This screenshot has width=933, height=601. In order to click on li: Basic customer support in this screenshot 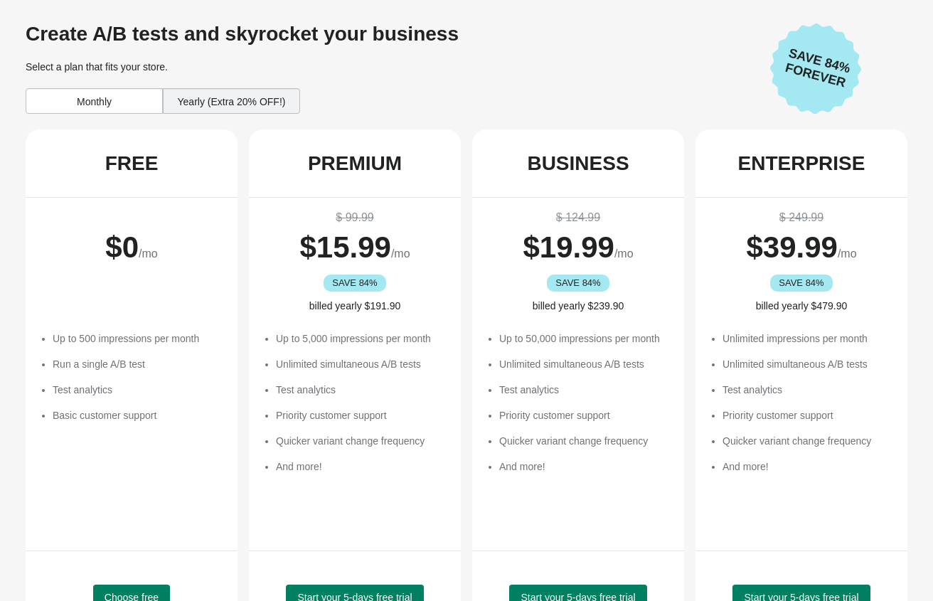, I will do `click(138, 415)`.